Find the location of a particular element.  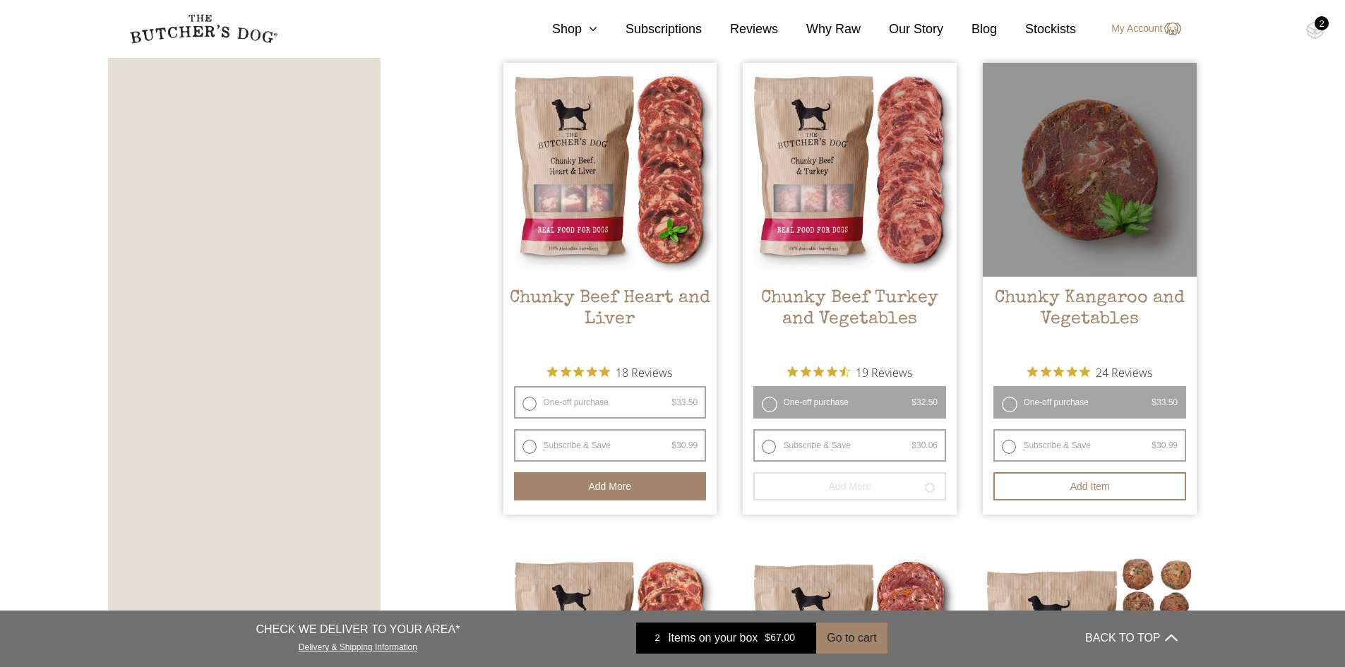

button: BACK TO TOP is located at coordinates (1131, 638).